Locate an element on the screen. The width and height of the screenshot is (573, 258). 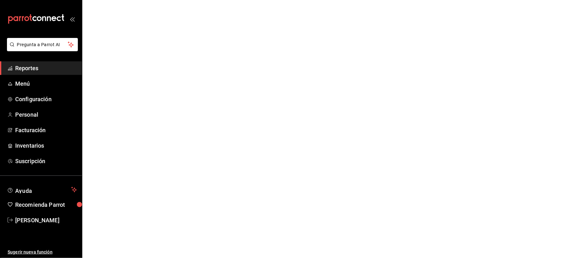
a: Pregunta a Parrot AI is located at coordinates (41, 49).